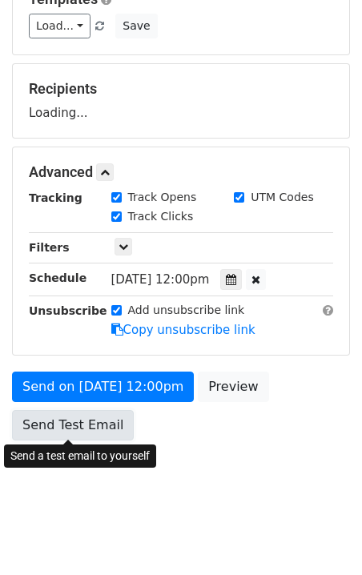 The height and width of the screenshot is (575, 362). Describe the element at coordinates (282, 197) in the screenshot. I see `label: UTM Codes` at that location.